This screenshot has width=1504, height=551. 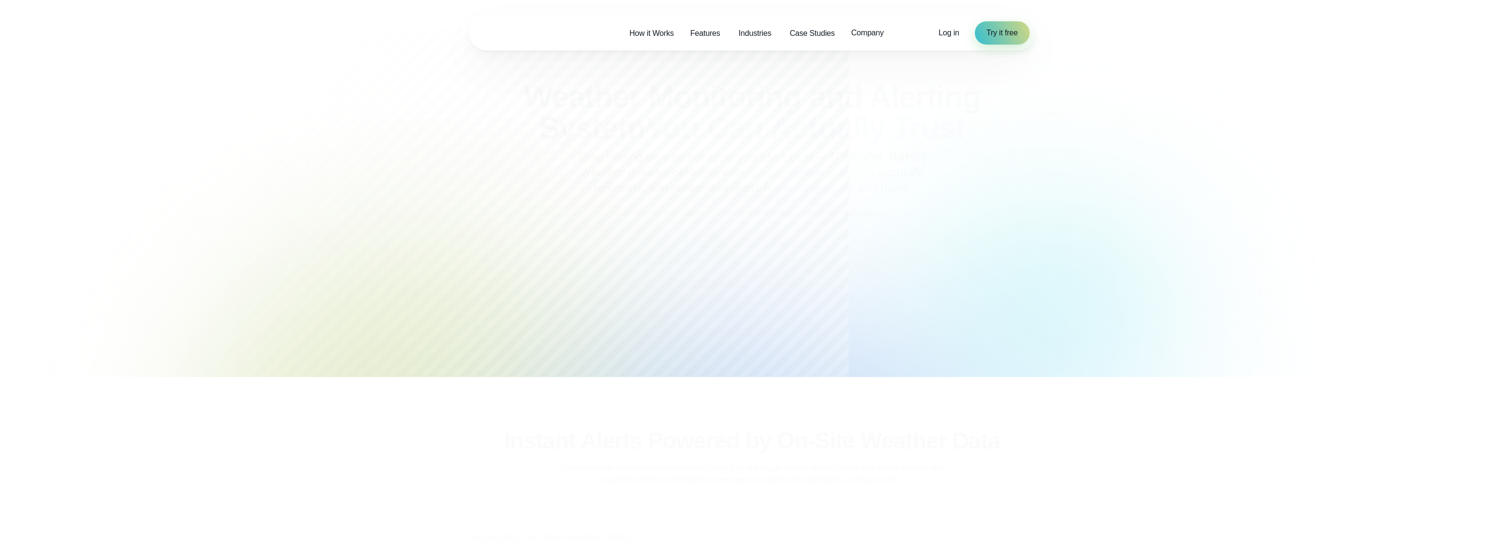 What do you see at coordinates (948, 32) in the screenshot?
I see `span: Log in` at bounding box center [948, 32].